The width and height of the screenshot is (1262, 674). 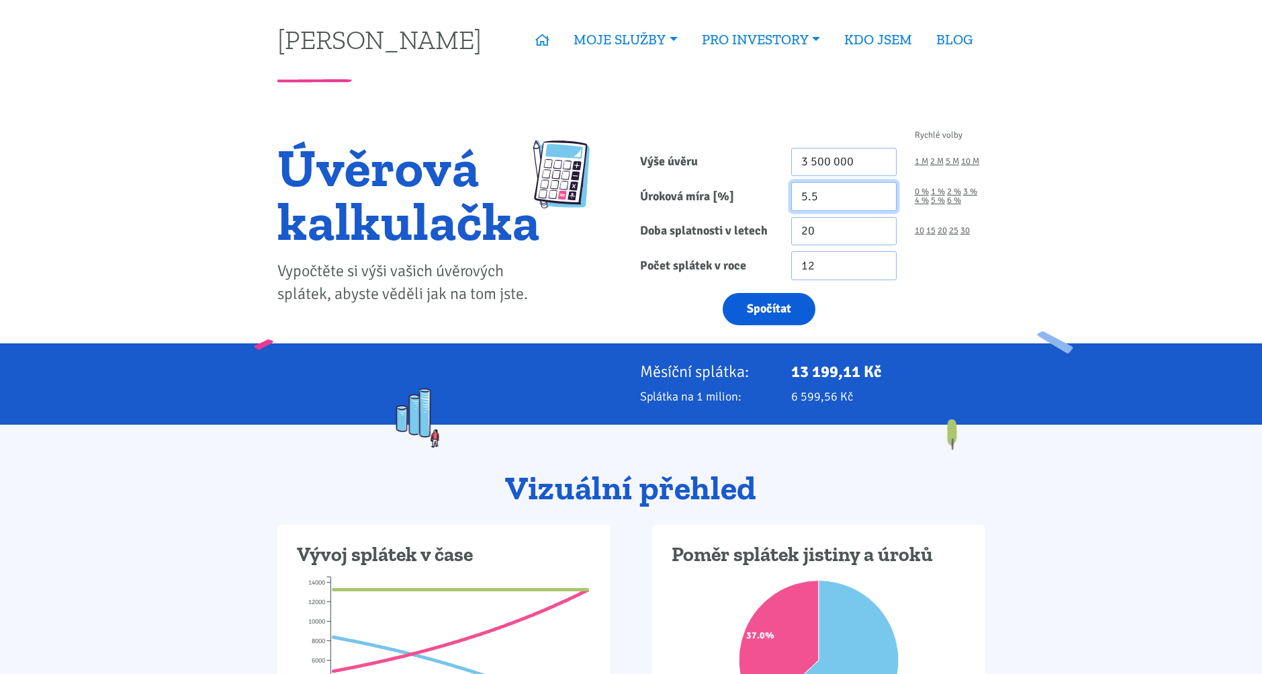 What do you see at coordinates (937, 161) in the screenshot?
I see `a: 2 M` at bounding box center [937, 161].